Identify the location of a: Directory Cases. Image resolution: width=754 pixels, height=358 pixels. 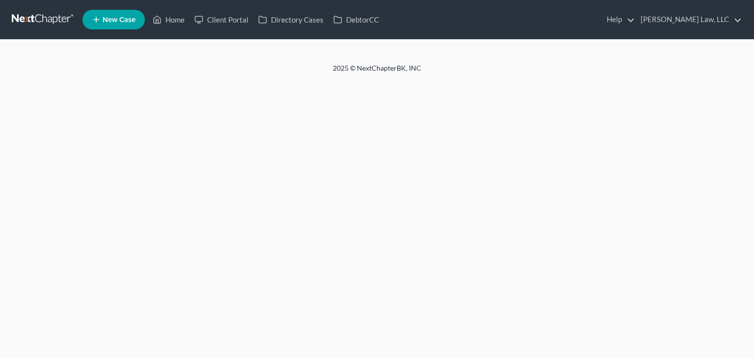
(290, 20).